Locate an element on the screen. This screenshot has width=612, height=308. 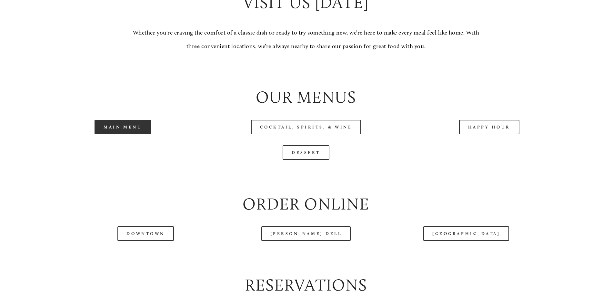
a: Cocktail, Spirits, & Wine is located at coordinates (306, 127).